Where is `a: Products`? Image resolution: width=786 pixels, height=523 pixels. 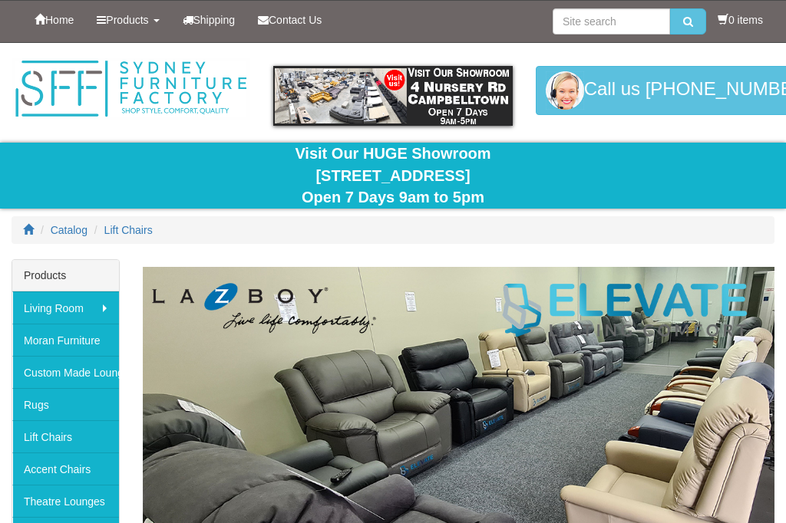
a: Products is located at coordinates (127, 20).